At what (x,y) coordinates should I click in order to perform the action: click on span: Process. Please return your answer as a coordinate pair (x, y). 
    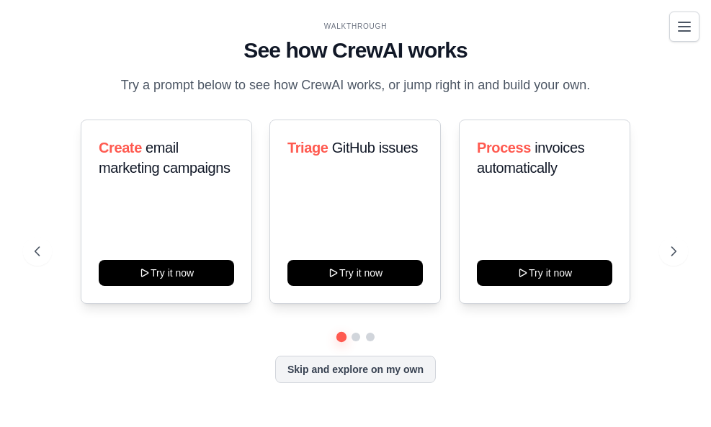
    Looking at the image, I should click on (504, 148).